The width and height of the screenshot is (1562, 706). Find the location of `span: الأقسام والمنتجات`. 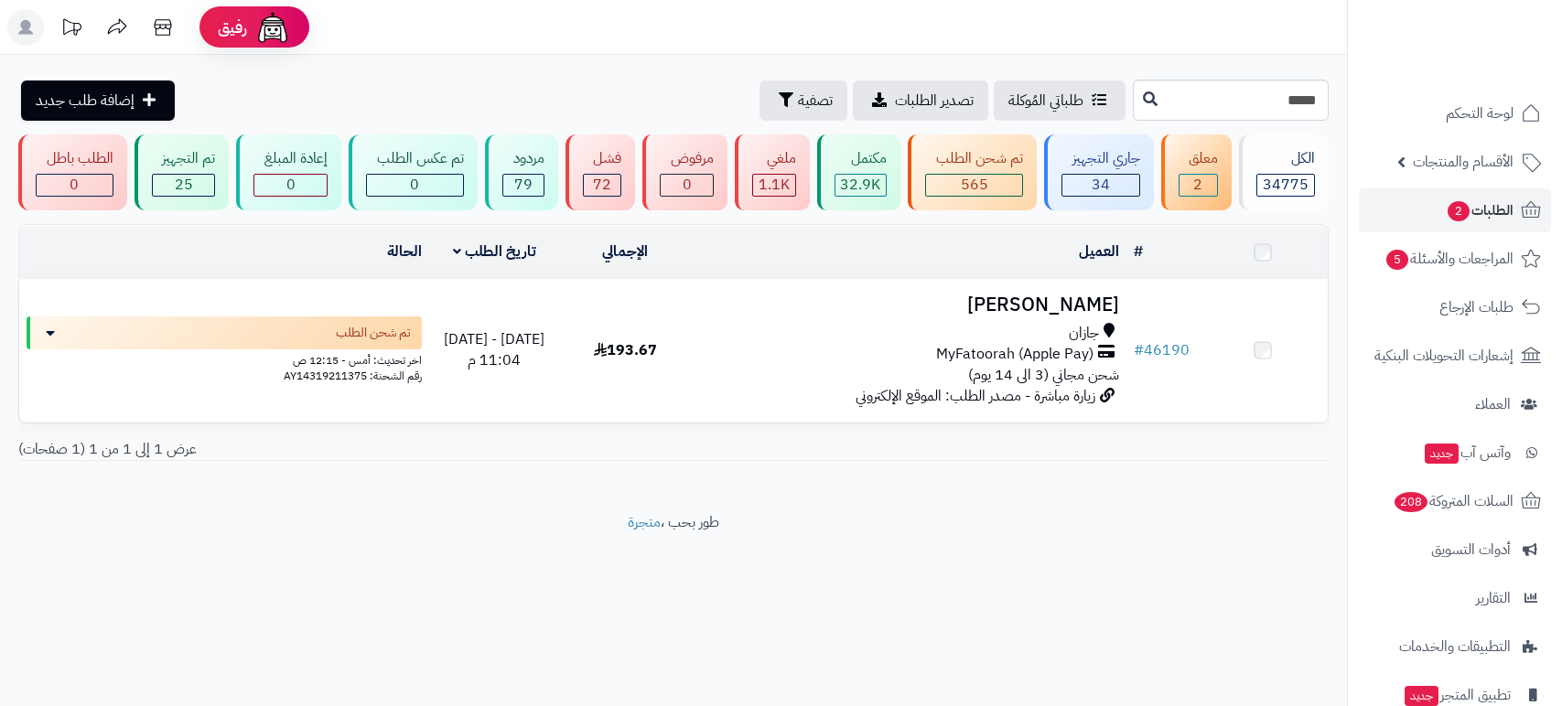

span: الأقسام والمنتجات is located at coordinates (1463, 162).